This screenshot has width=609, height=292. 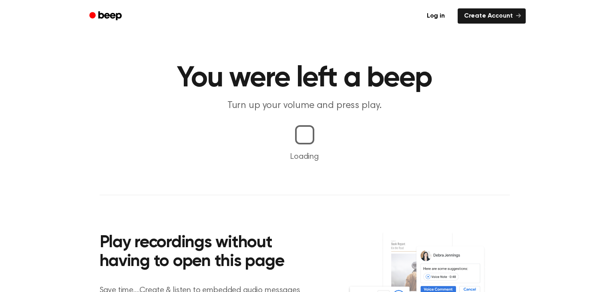 I want to click on p: Turn up your volume and press play., so click(x=305, y=106).